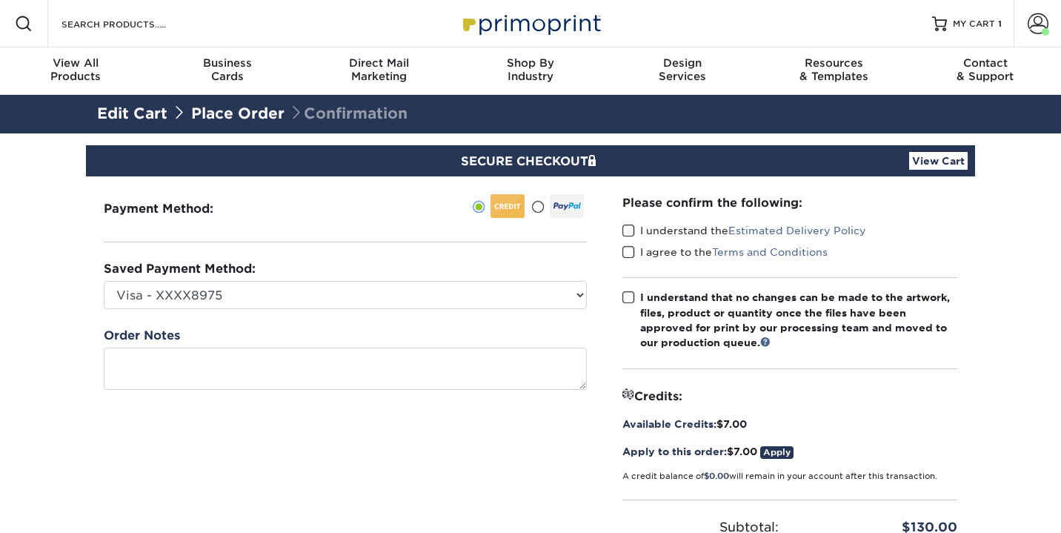 The image size is (1061, 533). What do you see at coordinates (227, 70) in the screenshot?
I see `div: Cards` at bounding box center [227, 70].